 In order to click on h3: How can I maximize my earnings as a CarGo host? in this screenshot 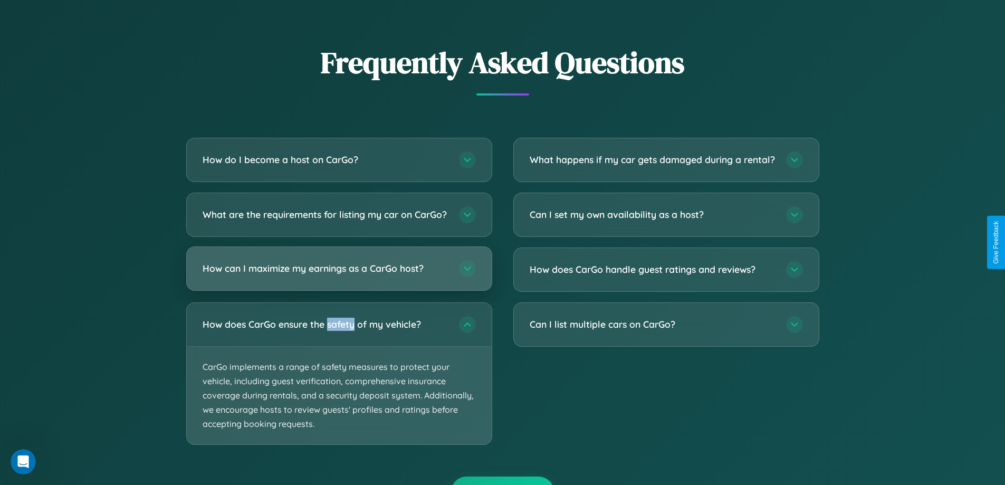, I will do `click(326, 268)`.